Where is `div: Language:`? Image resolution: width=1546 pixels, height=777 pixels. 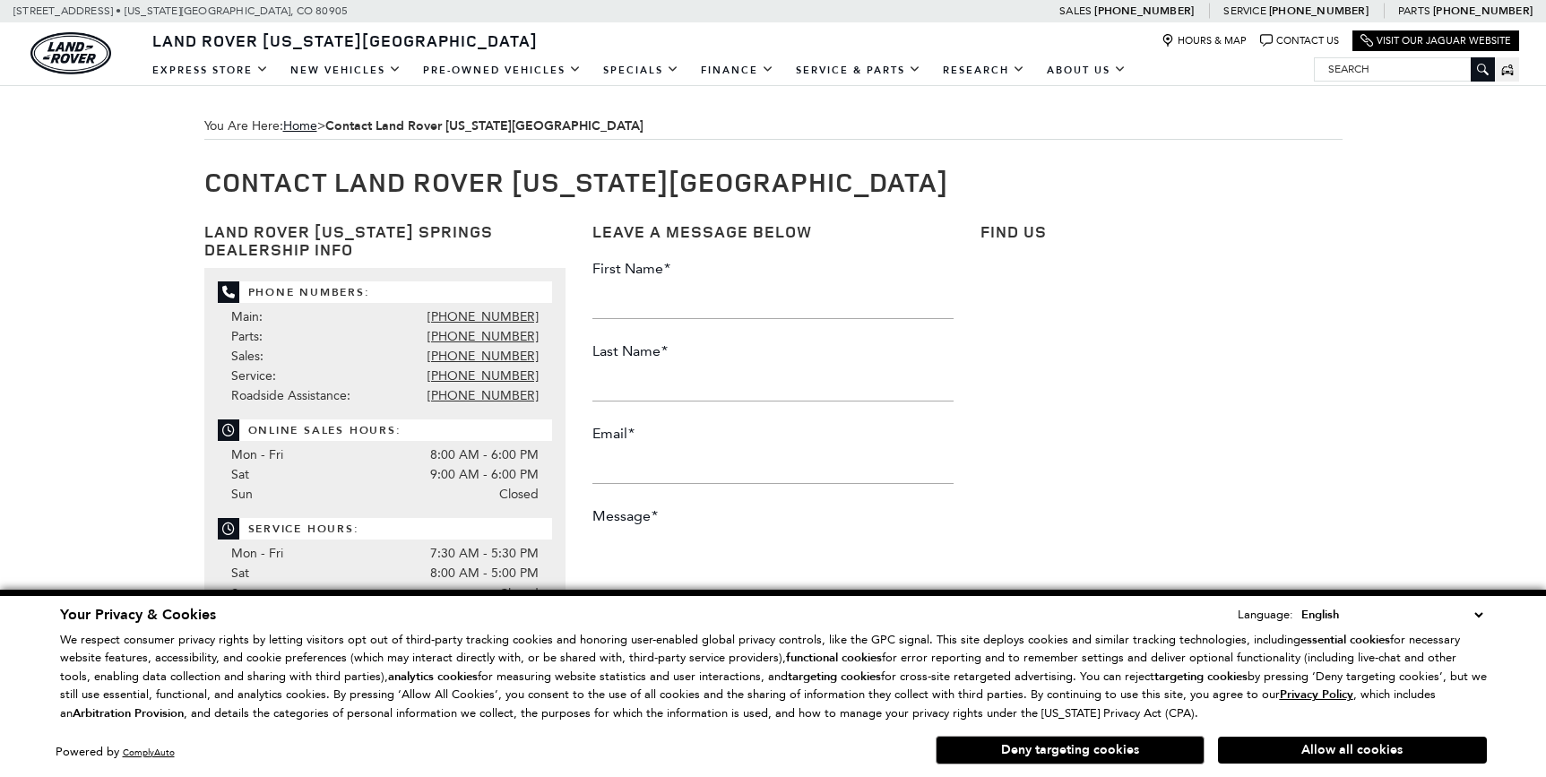 div: Language: is located at coordinates (1265, 614).